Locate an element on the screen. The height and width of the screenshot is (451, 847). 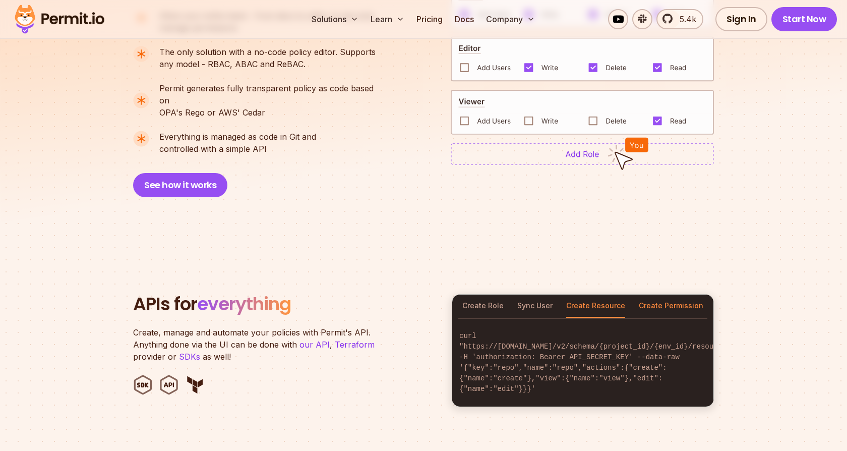
a: Terraform is located at coordinates (354, 344).